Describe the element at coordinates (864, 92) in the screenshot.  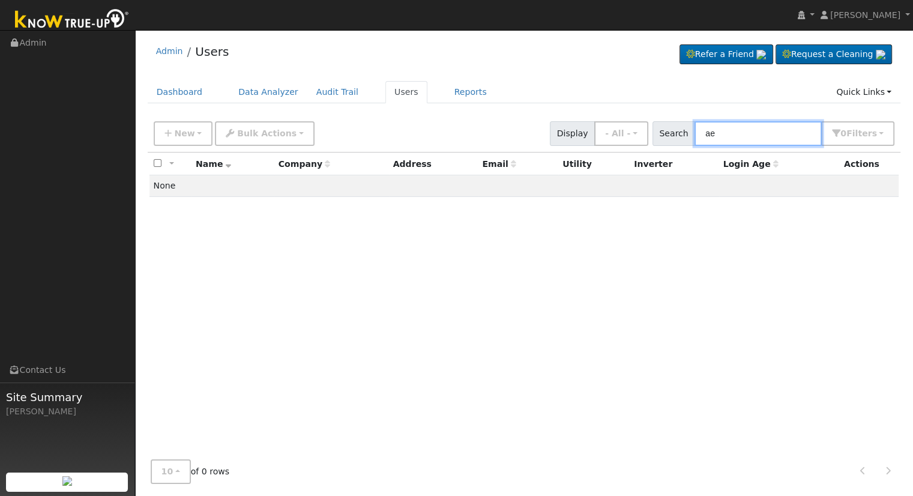
I see `a: Quick Links` at that location.